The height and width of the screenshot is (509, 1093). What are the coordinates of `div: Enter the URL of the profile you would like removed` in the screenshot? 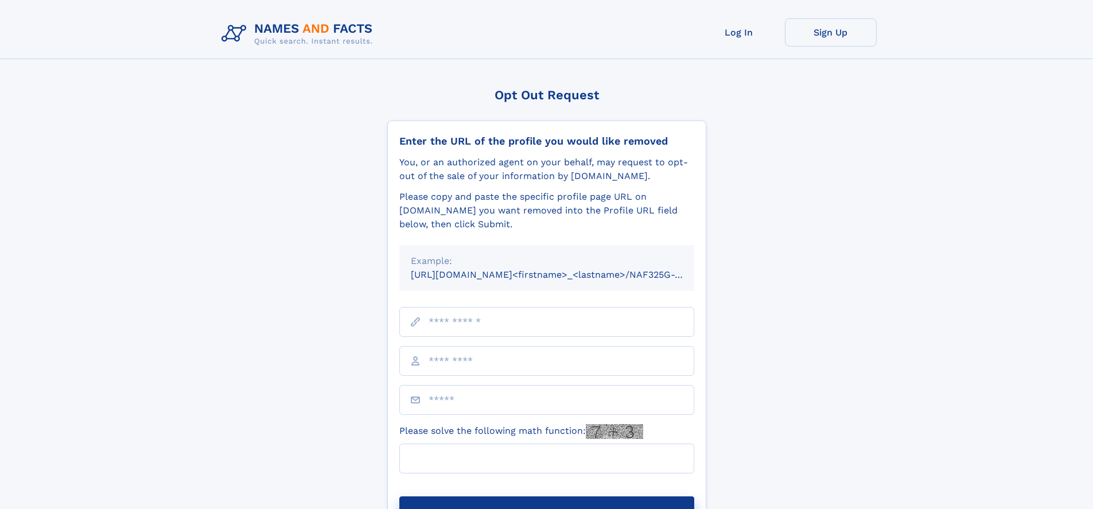 It's located at (547, 141).